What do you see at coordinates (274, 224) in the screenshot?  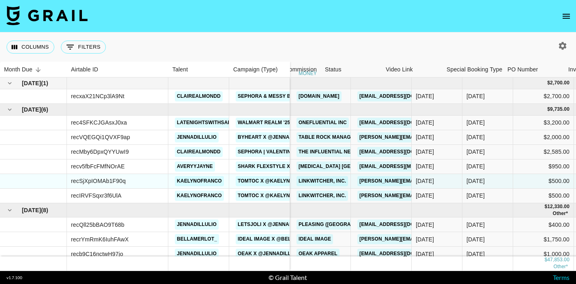 I see `a: Letsjoli x @JennaDillulio` at bounding box center [274, 224].